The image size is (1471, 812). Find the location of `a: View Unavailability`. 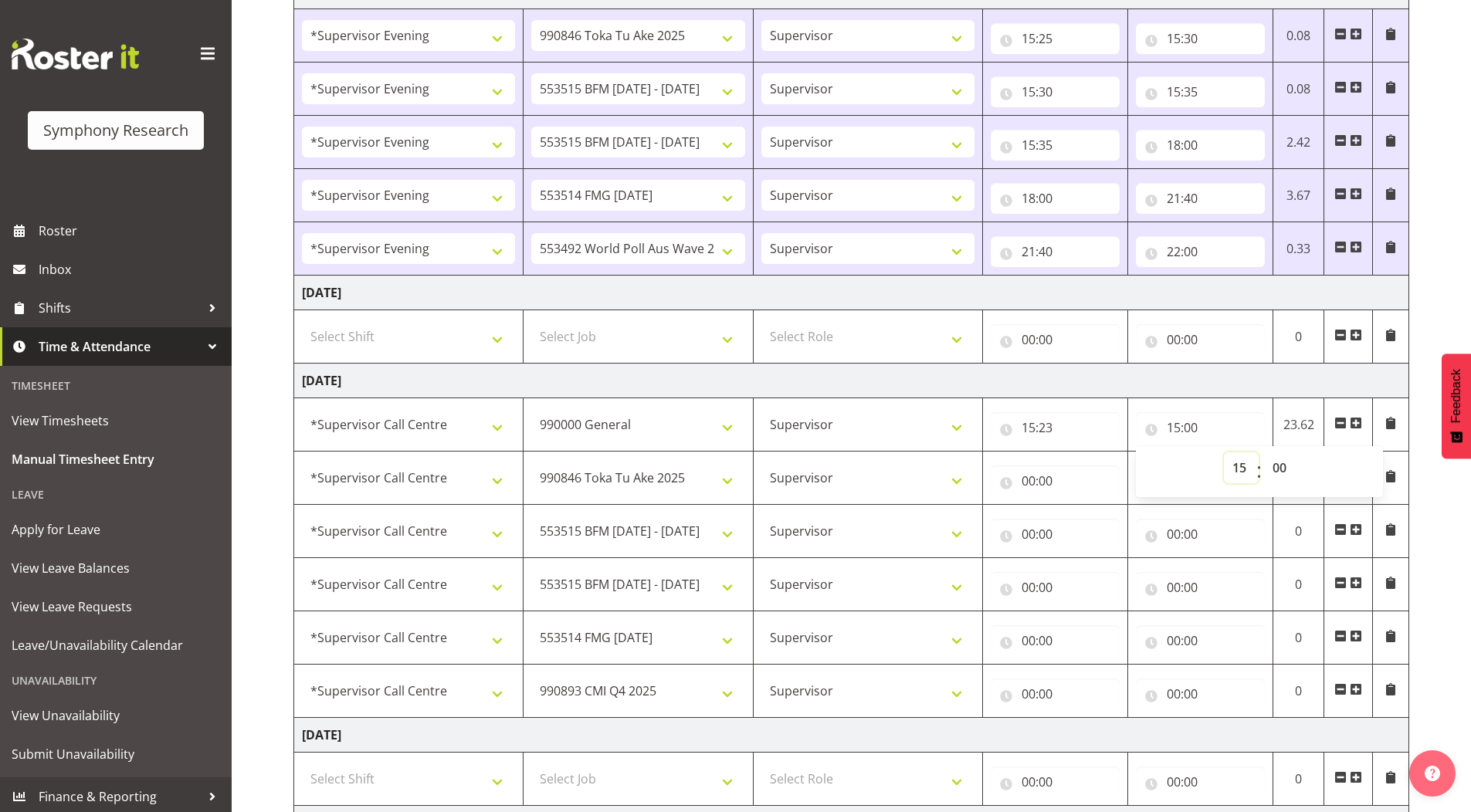

a: View Unavailability is located at coordinates (116, 715).